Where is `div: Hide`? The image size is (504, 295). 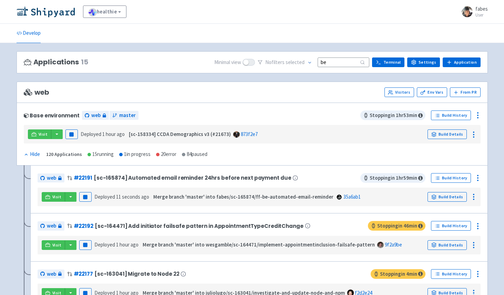 div: Hide is located at coordinates (32, 154).